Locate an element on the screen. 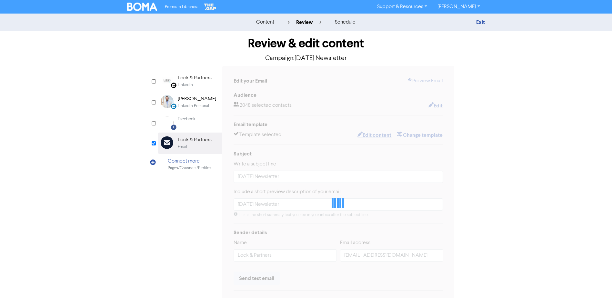 The image size is (612, 298). div: Lock & PartnersEmail is located at coordinates (190, 143).